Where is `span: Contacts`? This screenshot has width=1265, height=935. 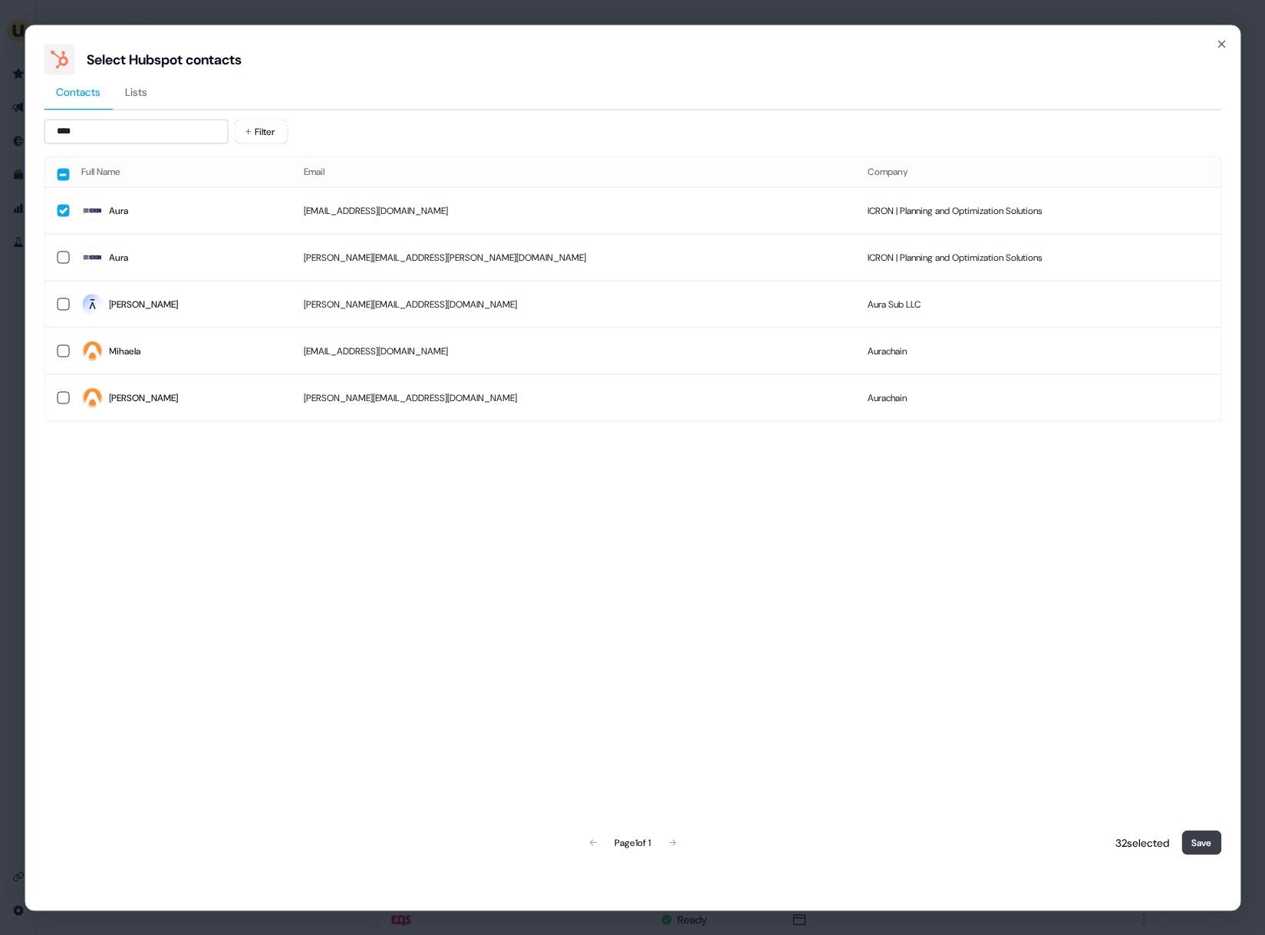
span: Contacts is located at coordinates (78, 91).